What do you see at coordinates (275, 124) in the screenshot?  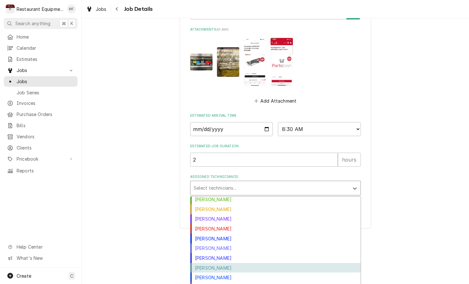 I see `div: Estimated Arrival Time` at bounding box center [275, 124].